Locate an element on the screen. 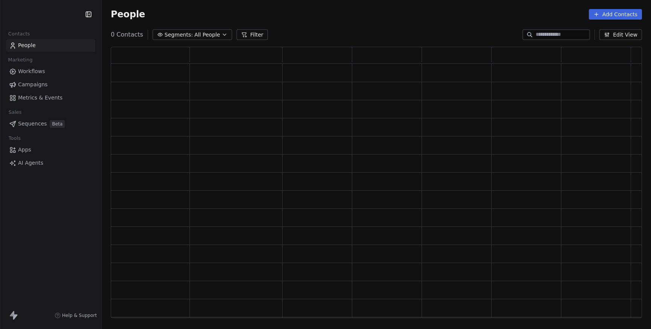  button: Edit View is located at coordinates (620, 35).